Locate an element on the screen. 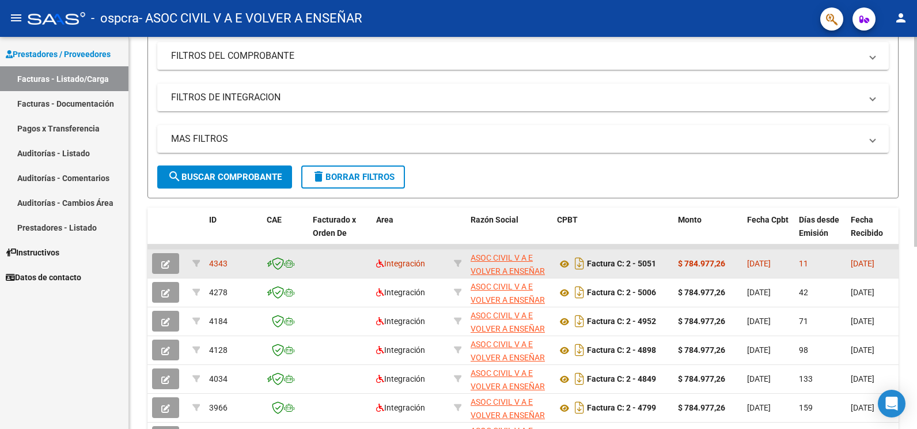 This screenshot has height=429, width=917. mat-panel-title: FILTROS DEL COMPROBANTE is located at coordinates (516, 56).